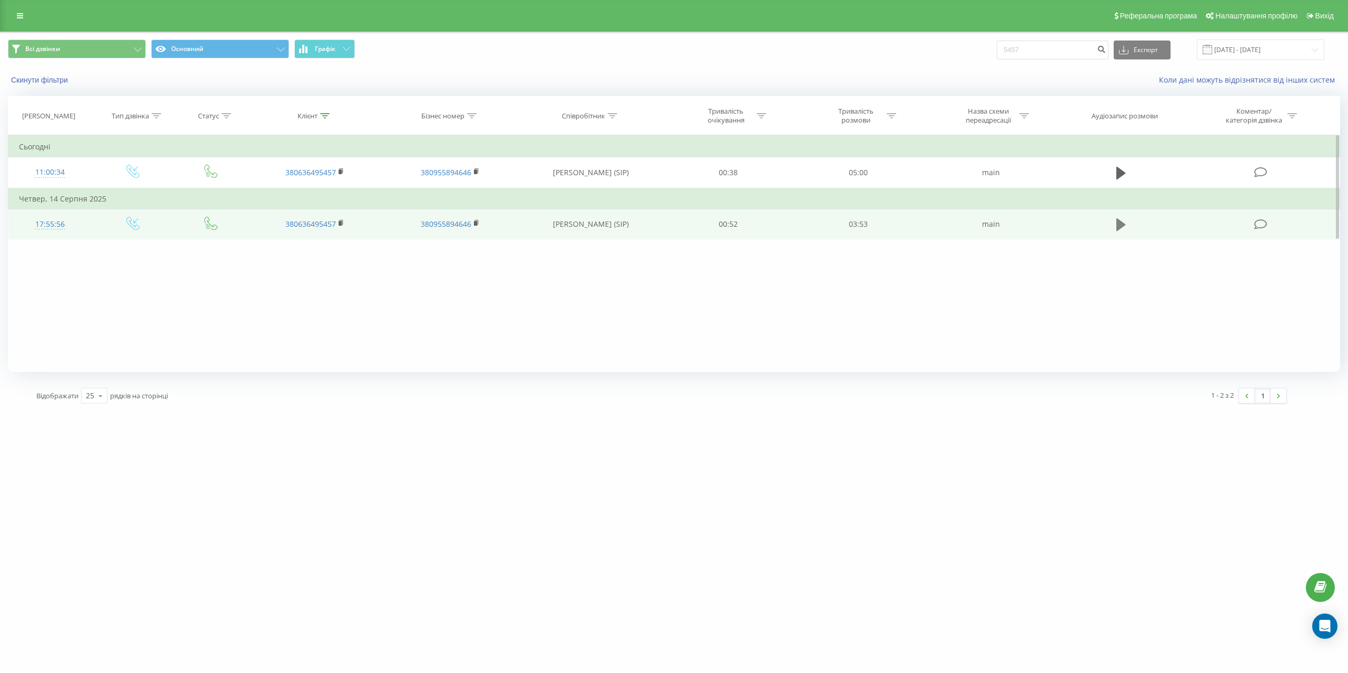 This screenshot has height=673, width=1348. Describe the element at coordinates (209, 116) in the screenshot. I see `div: Статус` at that location.